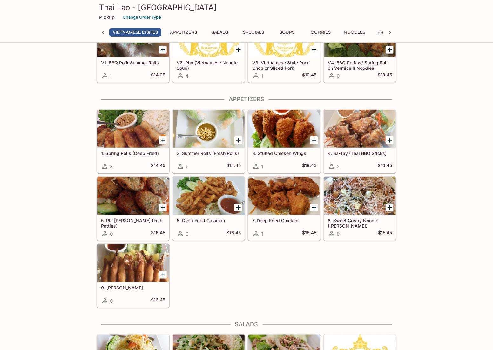 The height and width of the screenshot is (350, 493). Describe the element at coordinates (209, 65) in the screenshot. I see `h5: V2. Pho (Vietnamese Noodle Soup)` at that location.